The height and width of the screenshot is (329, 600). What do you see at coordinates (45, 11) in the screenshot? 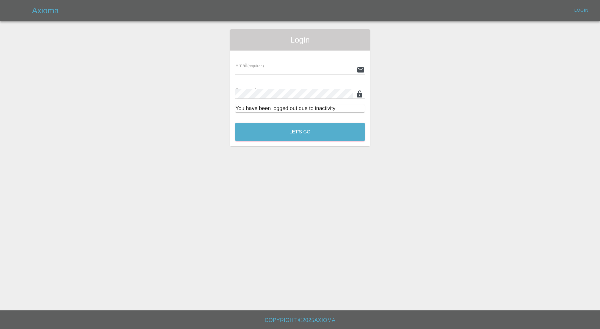
I see `h5: Axioma` at bounding box center [45, 11].